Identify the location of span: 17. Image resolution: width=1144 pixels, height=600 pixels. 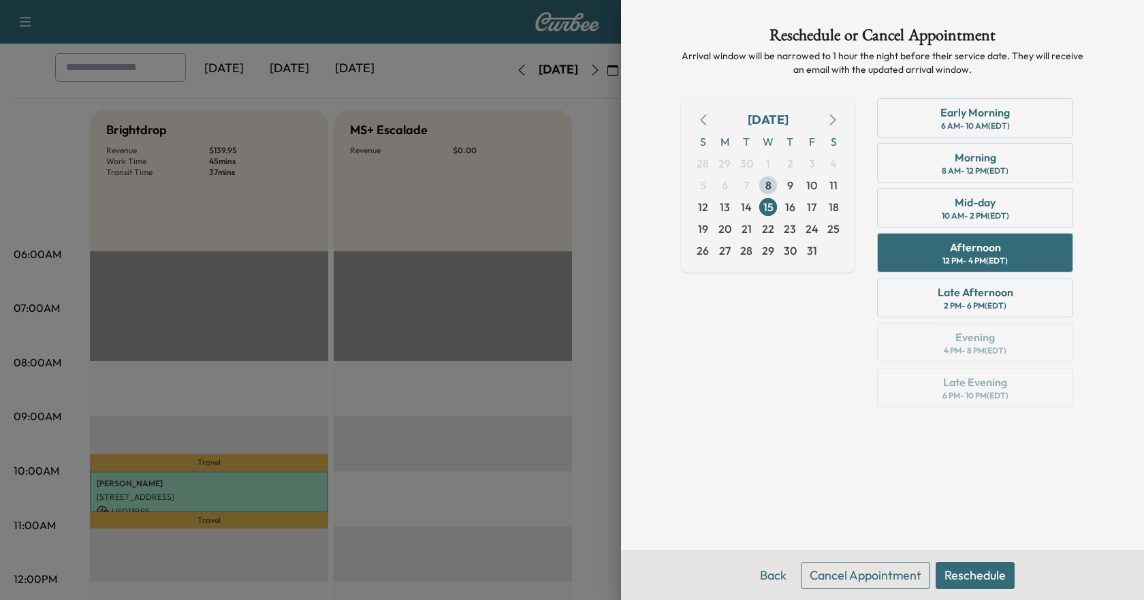
(812, 207).